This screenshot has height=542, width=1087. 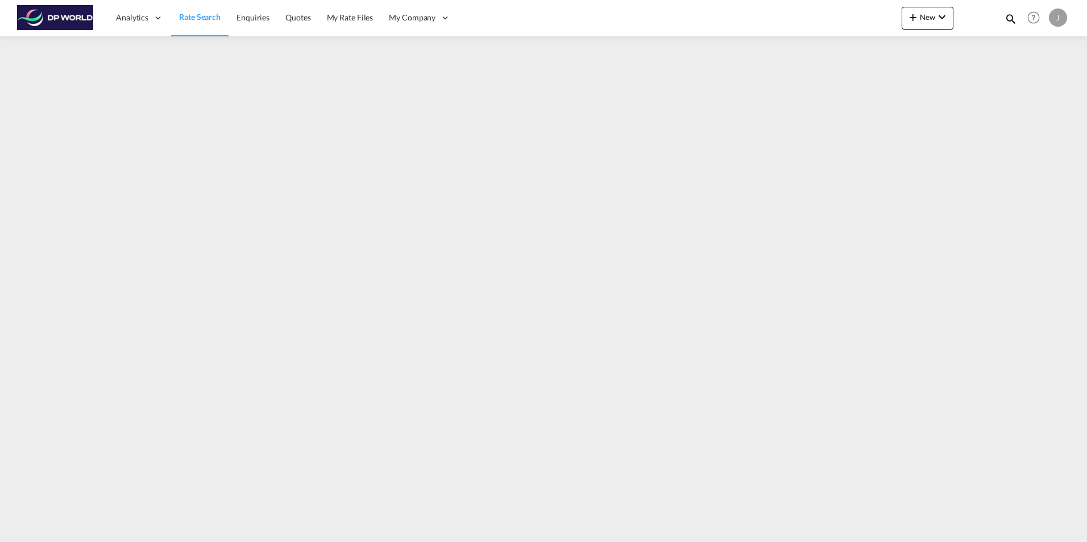 I want to click on span: Rate Search, so click(x=200, y=16).